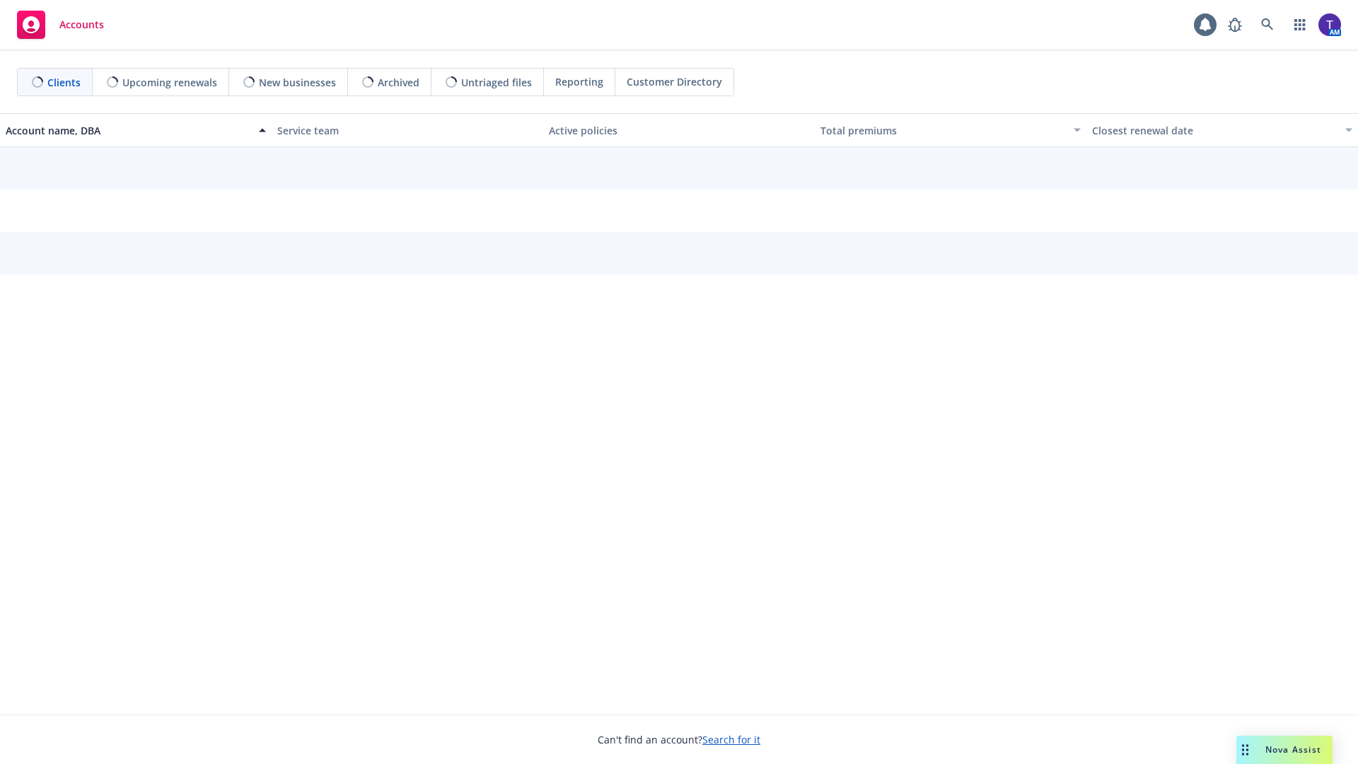 The width and height of the screenshot is (1358, 764). What do you see at coordinates (407, 130) in the screenshot?
I see `div: Service team` at bounding box center [407, 130].